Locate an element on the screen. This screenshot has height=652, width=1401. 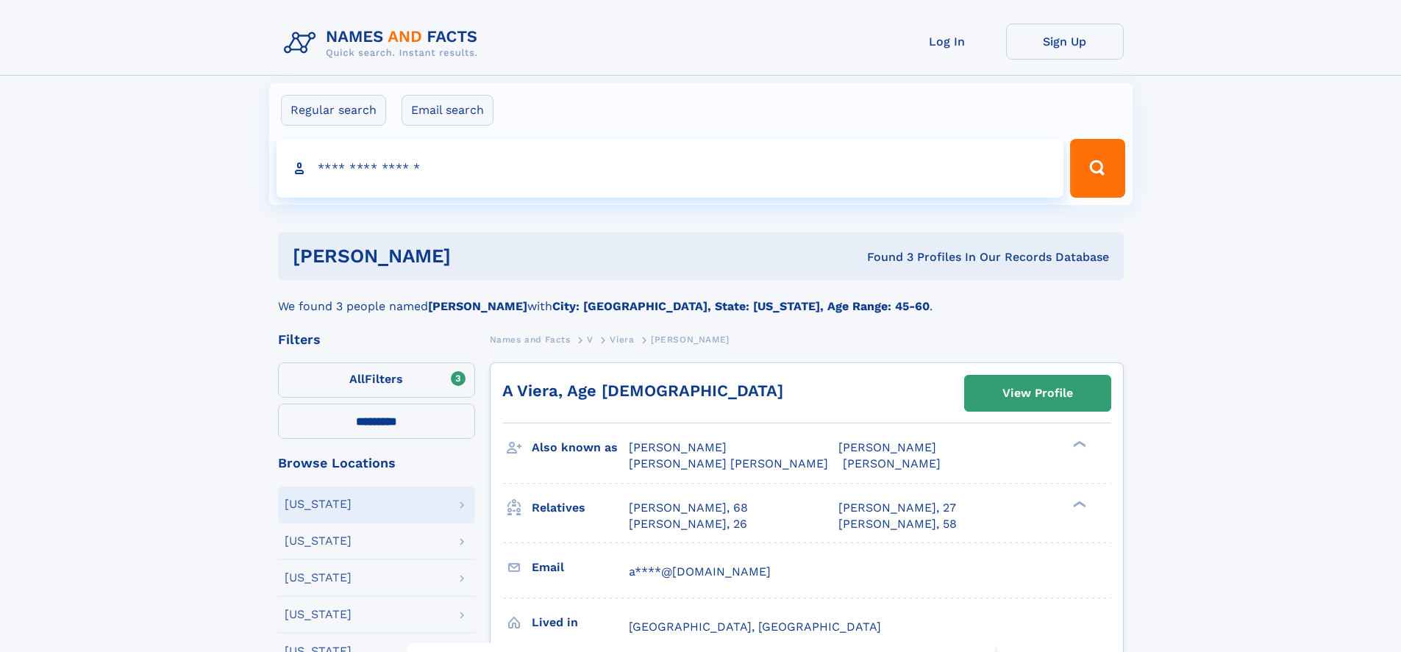
label: Regular search is located at coordinates (333, 110).